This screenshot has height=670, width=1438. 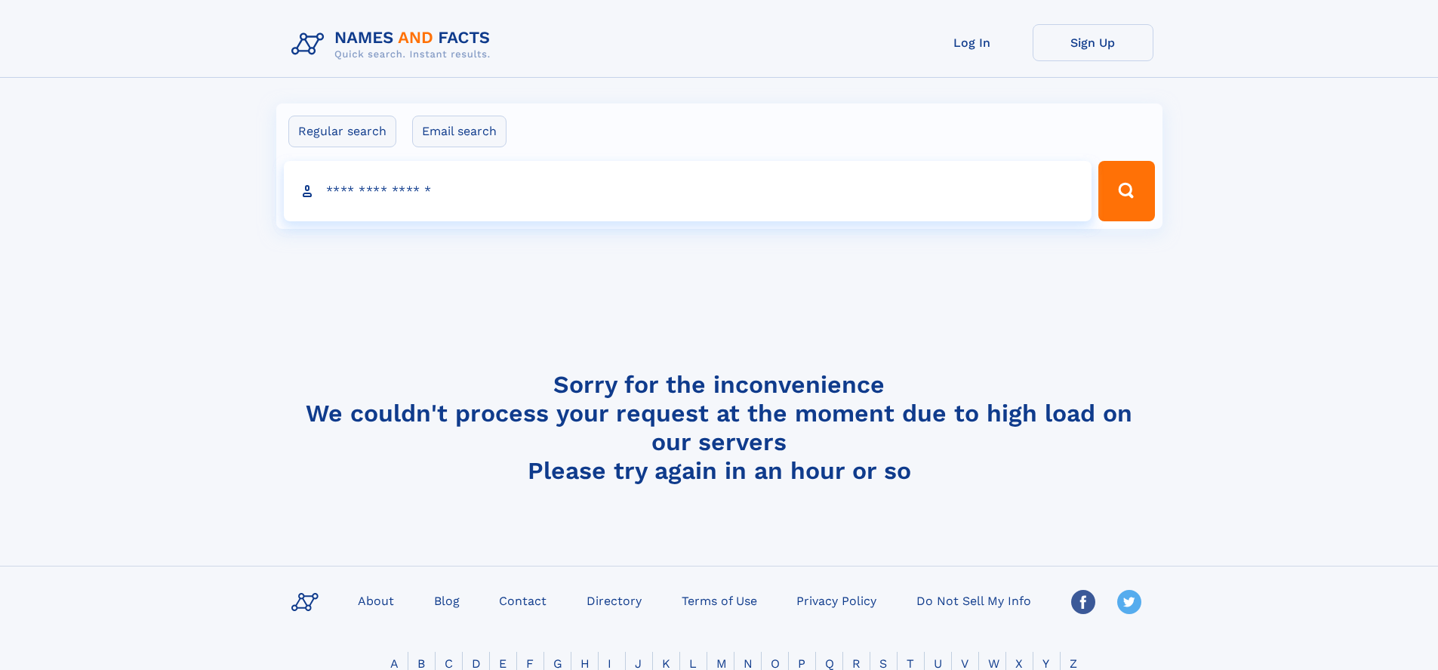 What do you see at coordinates (719, 599) in the screenshot?
I see `a: Terms of Use` at bounding box center [719, 599].